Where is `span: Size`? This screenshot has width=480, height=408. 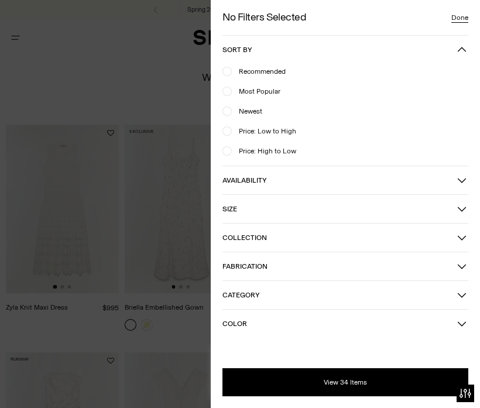 span: Size is located at coordinates (340, 209).